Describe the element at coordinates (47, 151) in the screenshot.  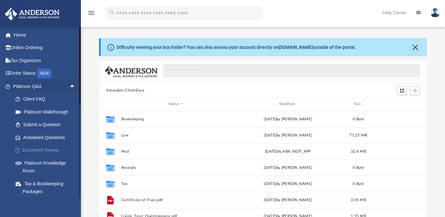
I see `a: Document Review` at that location.